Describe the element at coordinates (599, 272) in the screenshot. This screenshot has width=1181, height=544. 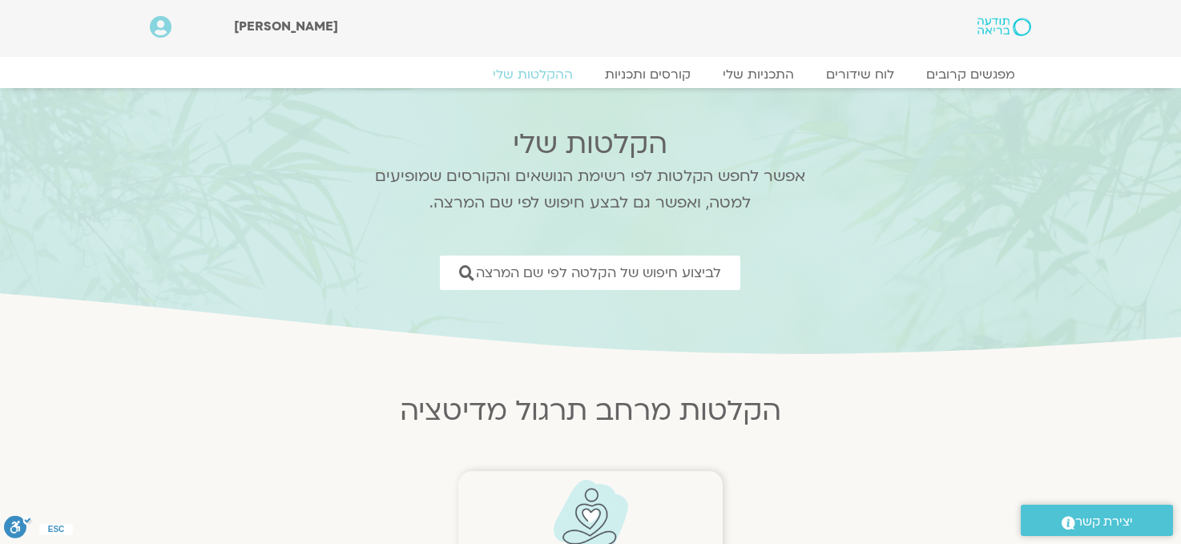
I see `span: לביצוע חיפוש של הקלטה לפי שם המרצה` at that location.